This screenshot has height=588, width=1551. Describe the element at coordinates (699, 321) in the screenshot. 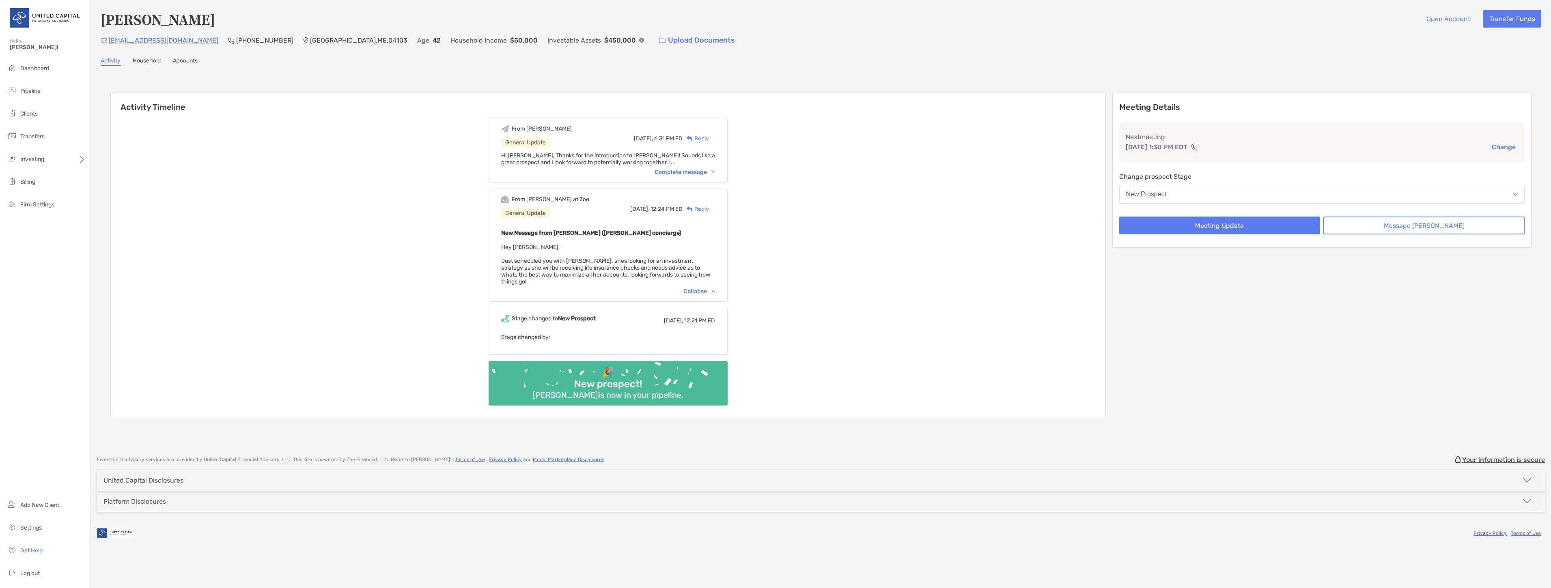

I see `span: 12:21 PM ED` at that location.